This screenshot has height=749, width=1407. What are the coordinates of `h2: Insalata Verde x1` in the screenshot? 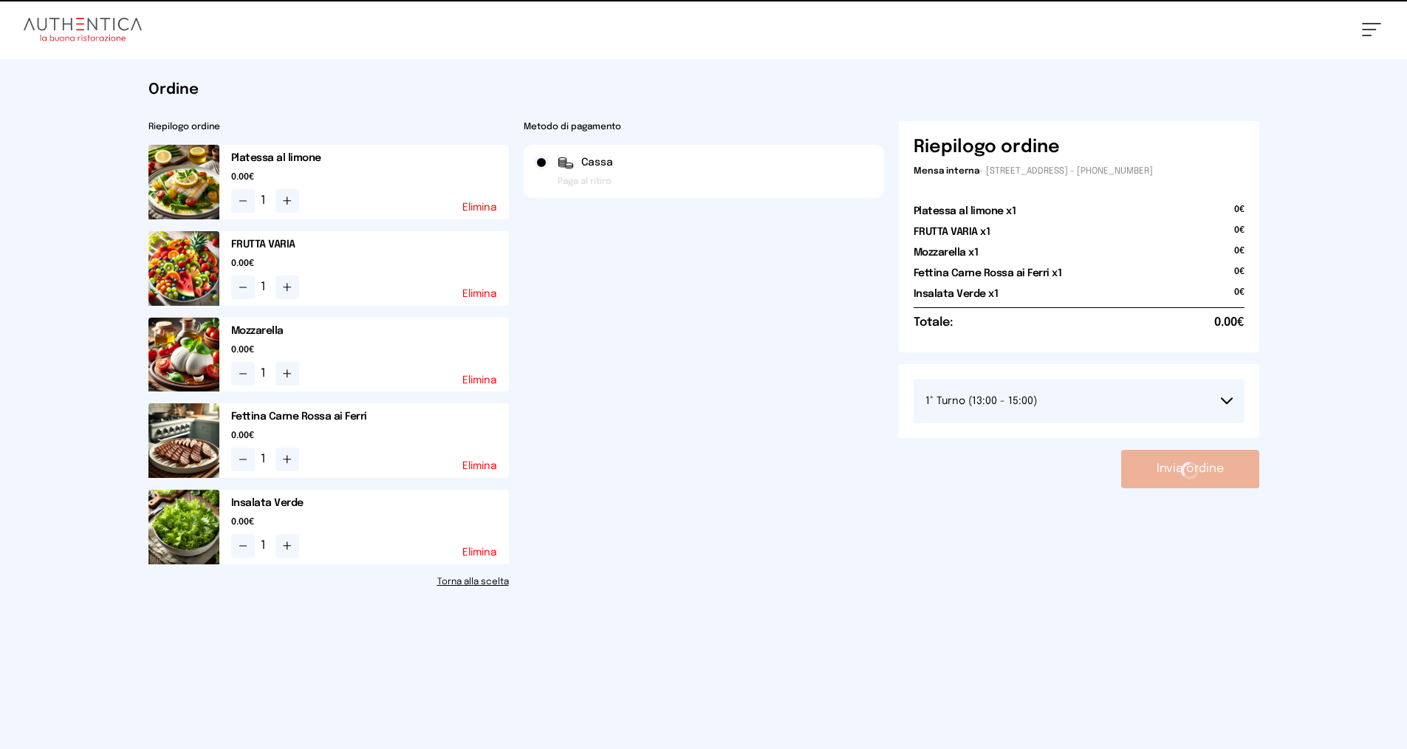 It's located at (956, 294).